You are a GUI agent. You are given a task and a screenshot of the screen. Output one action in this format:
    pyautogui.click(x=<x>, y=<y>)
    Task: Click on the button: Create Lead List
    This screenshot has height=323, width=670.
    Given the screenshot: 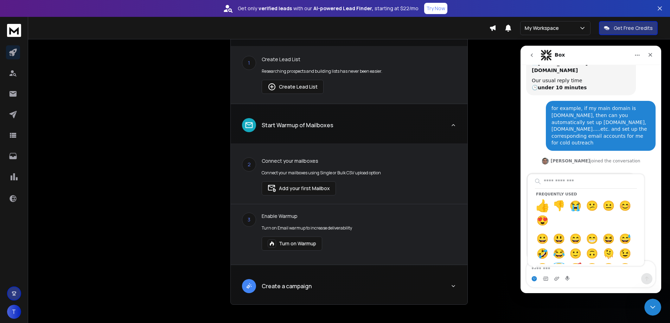 What is the action you would take?
    pyautogui.click(x=293, y=87)
    